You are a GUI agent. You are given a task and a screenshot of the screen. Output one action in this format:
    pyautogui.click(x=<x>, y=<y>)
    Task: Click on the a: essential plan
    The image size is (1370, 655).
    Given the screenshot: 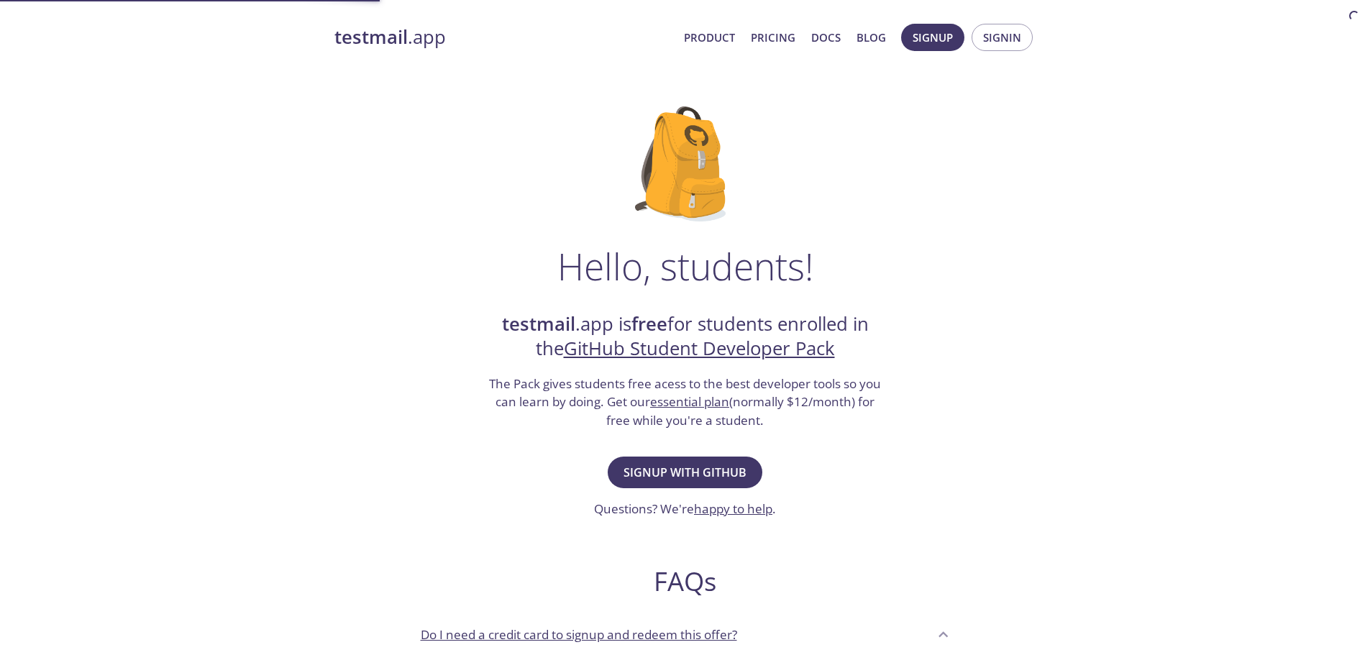 What is the action you would take?
    pyautogui.click(x=690, y=401)
    